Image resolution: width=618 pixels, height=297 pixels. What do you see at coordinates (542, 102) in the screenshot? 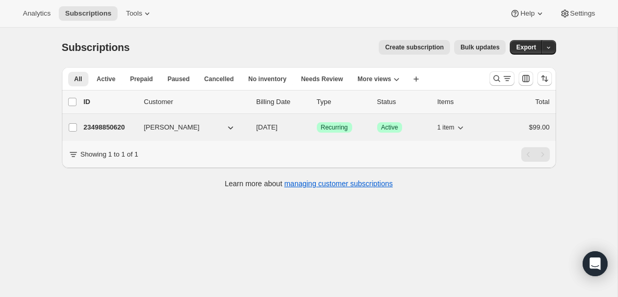
I see `p: Total` at bounding box center [542, 102].